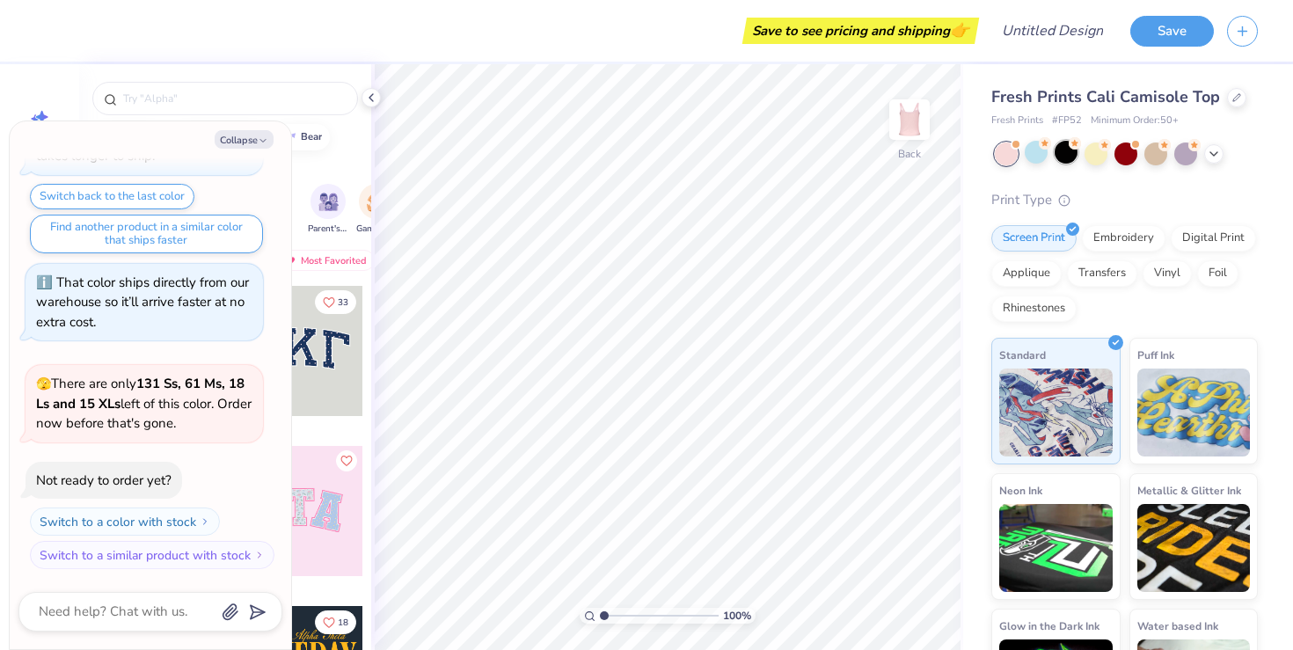 This screenshot has height=650, width=1293. I want to click on div: Foil, so click(1218, 274).